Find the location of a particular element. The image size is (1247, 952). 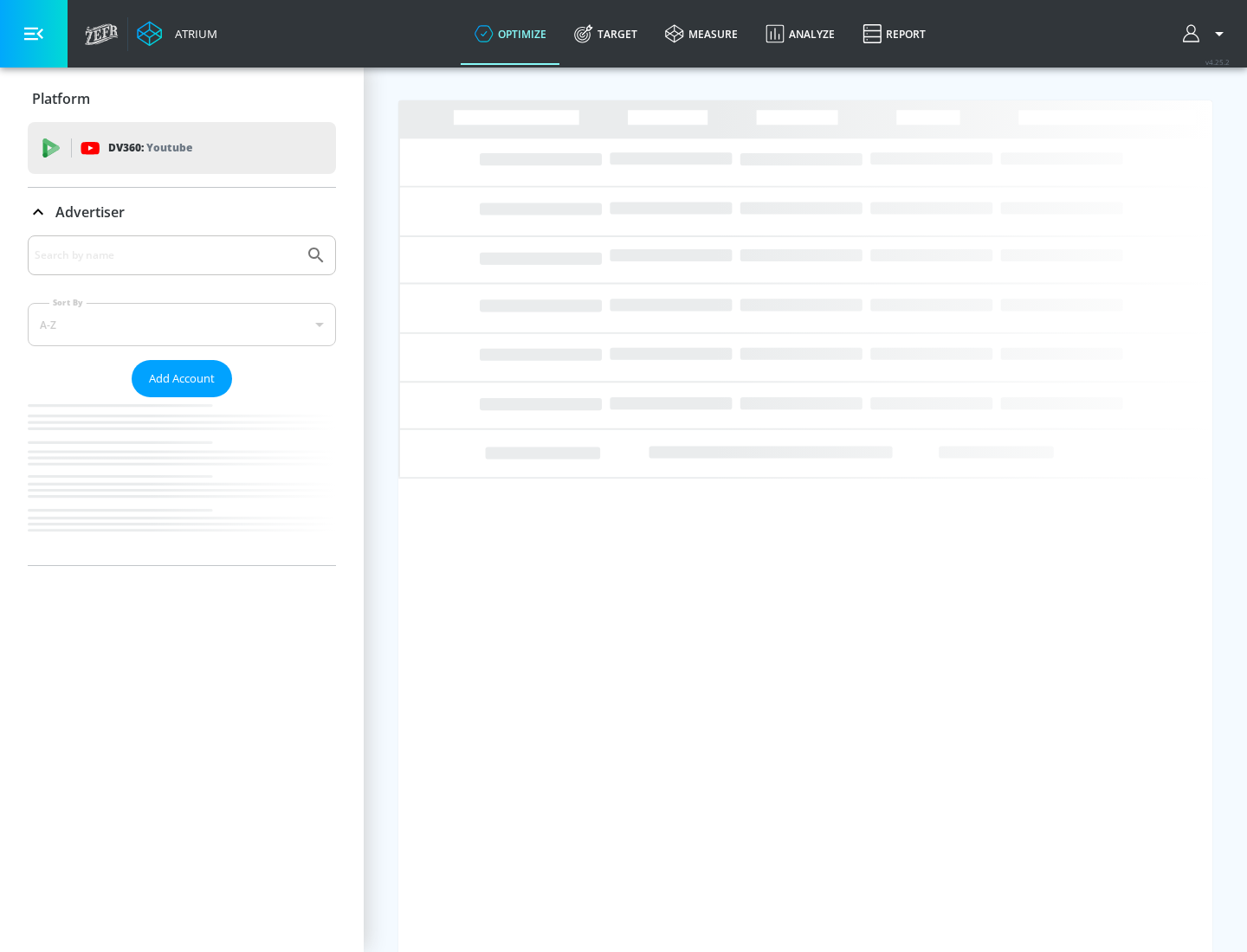

button: Add Account is located at coordinates (182, 378).